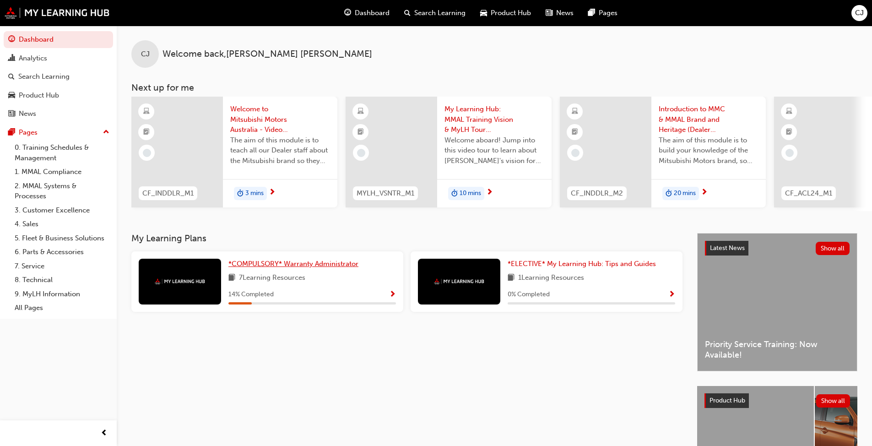 This screenshot has width=872, height=446. I want to click on span: Pages, so click(608, 13).